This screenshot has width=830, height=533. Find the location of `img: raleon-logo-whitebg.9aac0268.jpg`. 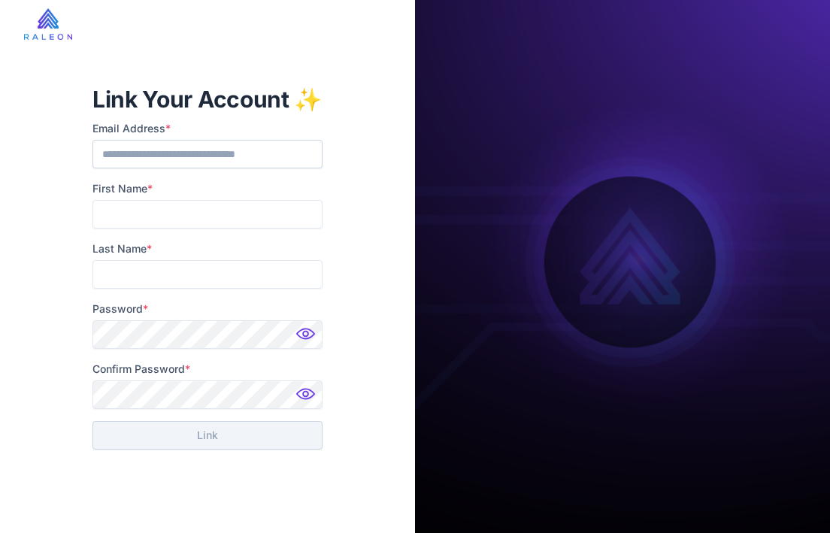

img: raleon-logo-whitebg.9aac0268.jpg is located at coordinates (48, 24).